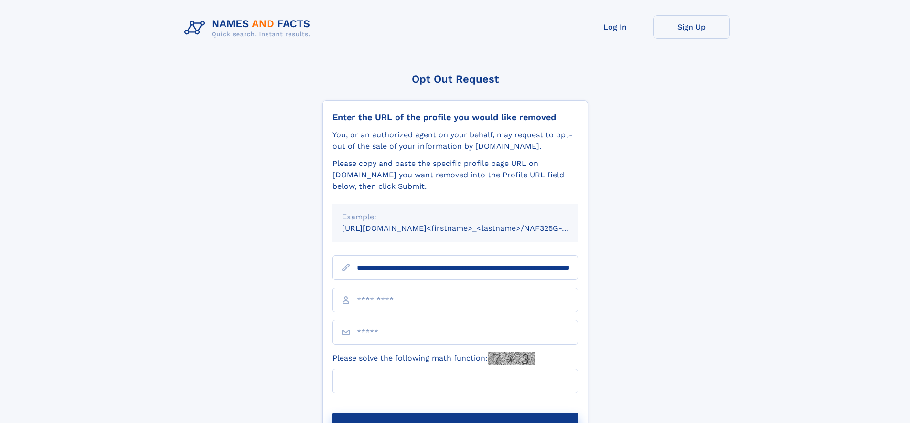 The width and height of the screenshot is (910, 423). What do you see at coordinates (455, 141) in the screenshot?
I see `div: You, or an authorized agent on your behalf, may request to opt-out of the sale of your informatio...` at bounding box center [455, 141].